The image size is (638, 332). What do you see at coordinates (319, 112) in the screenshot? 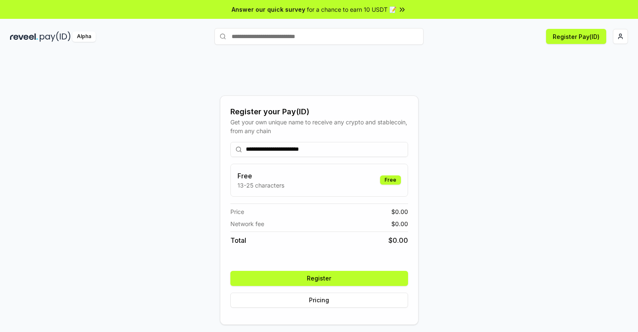
I see `div: Register your Pay(ID)` at bounding box center [319, 112].